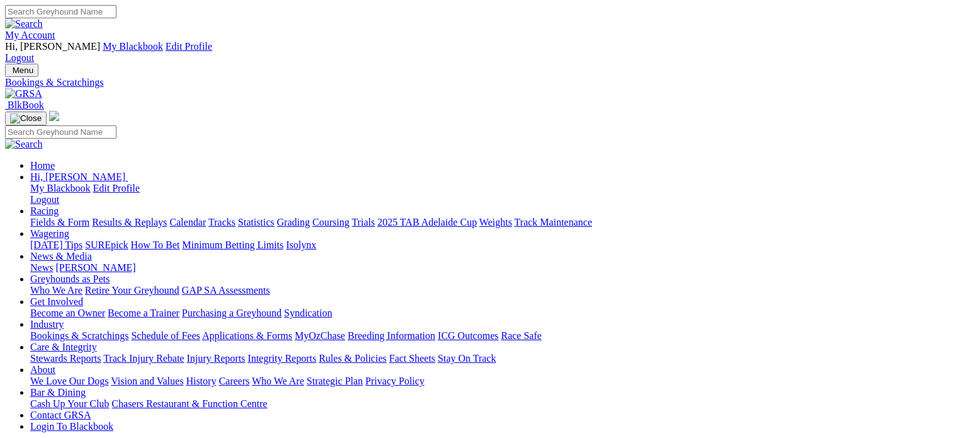 The width and height of the screenshot is (958, 438). Describe the element at coordinates (201, 380) in the screenshot. I see `a: History` at that location.